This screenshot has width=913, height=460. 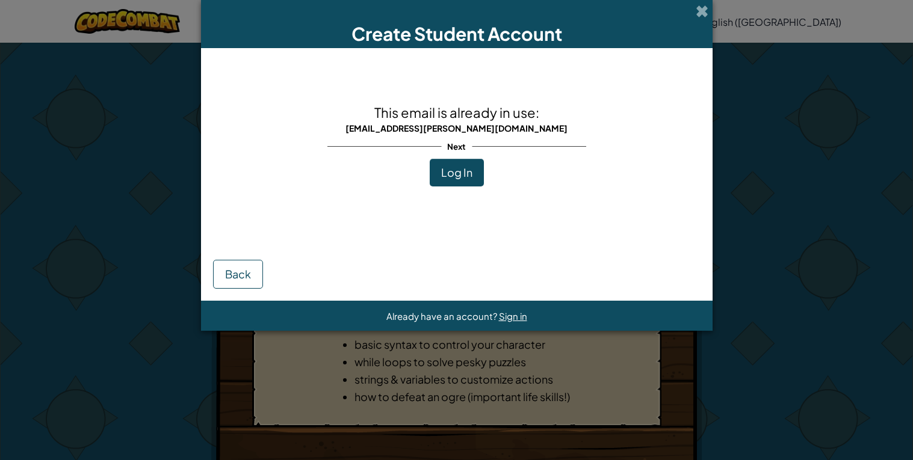 What do you see at coordinates (457, 172) in the screenshot?
I see `span: Log In` at bounding box center [457, 172].